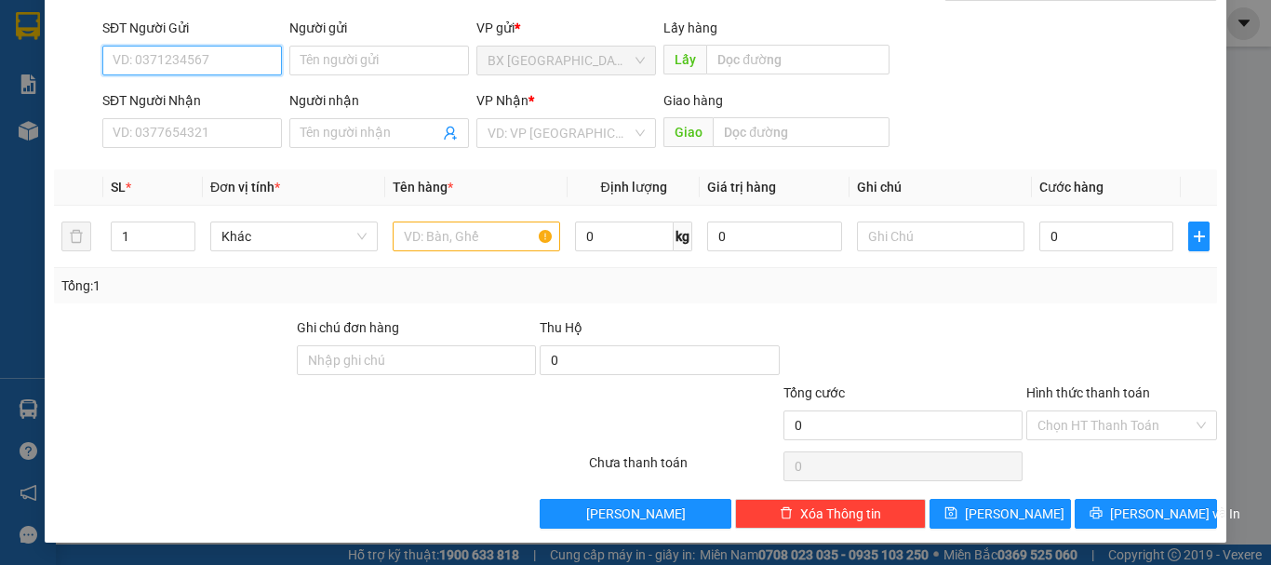 This screenshot has width=1271, height=565. What do you see at coordinates (502, 100) in the screenshot?
I see `span: VP Nhận` at bounding box center [502, 100].